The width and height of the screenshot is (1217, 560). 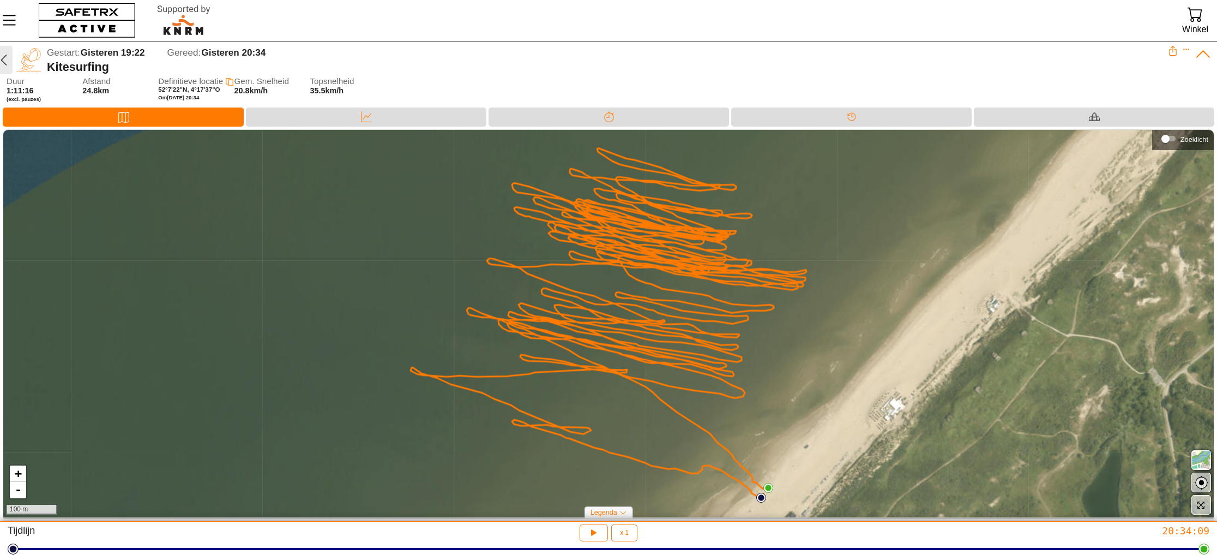 I want to click on span: Definitieve locatie, so click(x=190, y=81).